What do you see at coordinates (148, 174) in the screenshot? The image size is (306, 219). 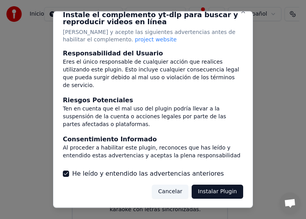 I see `label: He leído y entendido las advertencias anteriores` at bounding box center [148, 174].